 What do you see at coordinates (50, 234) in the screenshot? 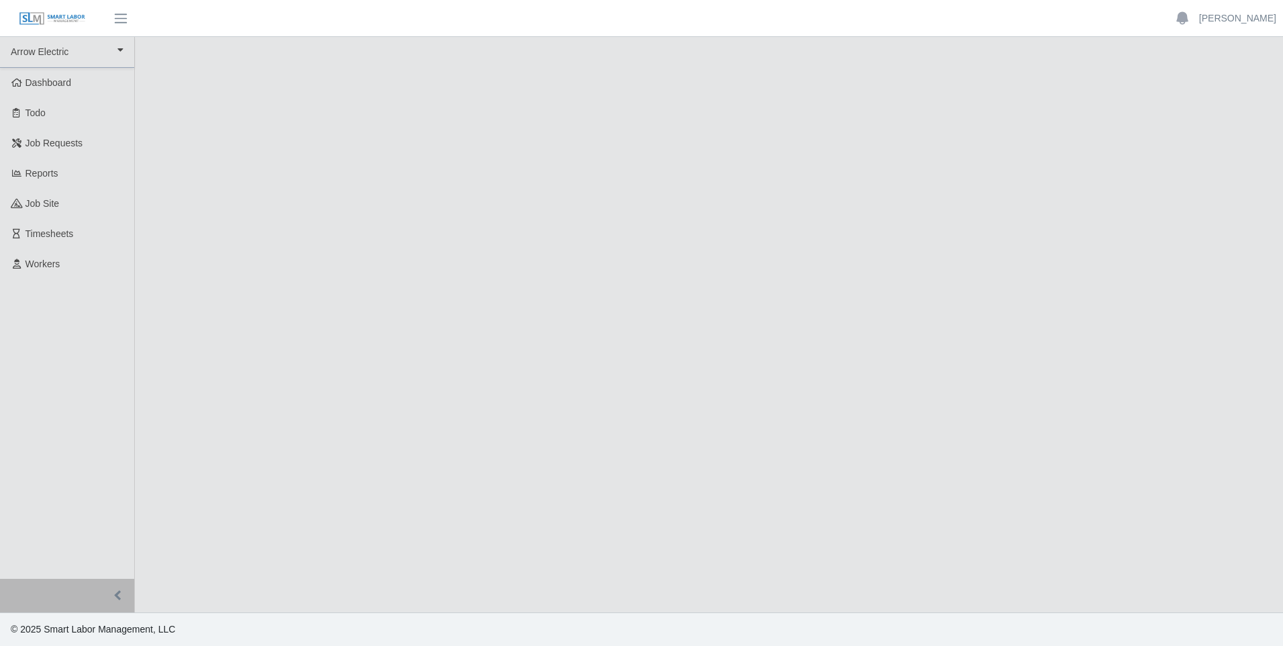
I see `span: Timesheets` at bounding box center [50, 234].